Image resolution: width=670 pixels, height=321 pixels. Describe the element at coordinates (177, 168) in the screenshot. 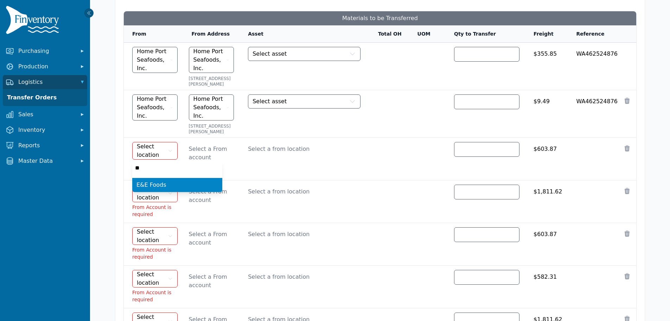

I see `input: Select location` at that location.